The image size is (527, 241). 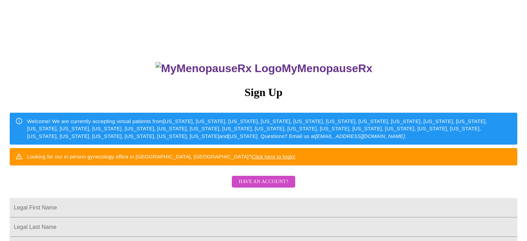 What do you see at coordinates (263, 181) in the screenshot?
I see `span: Have an account?` at bounding box center [263, 181].